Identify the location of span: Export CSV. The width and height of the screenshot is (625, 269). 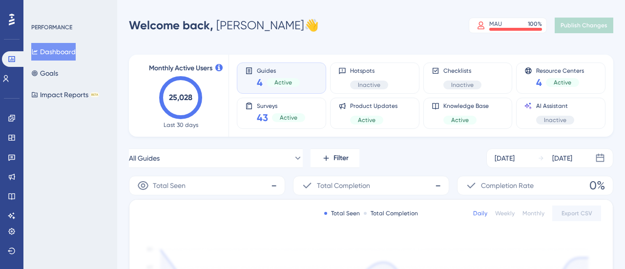
(577, 213).